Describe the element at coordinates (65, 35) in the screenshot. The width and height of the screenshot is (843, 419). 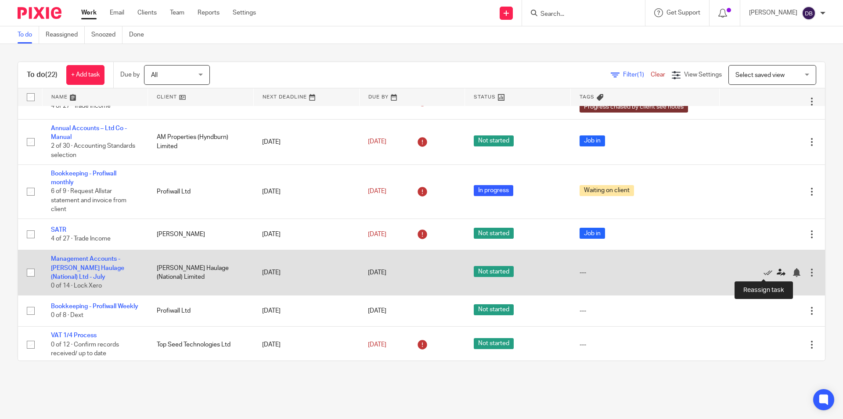
I see `a: Reassigned` at that location.